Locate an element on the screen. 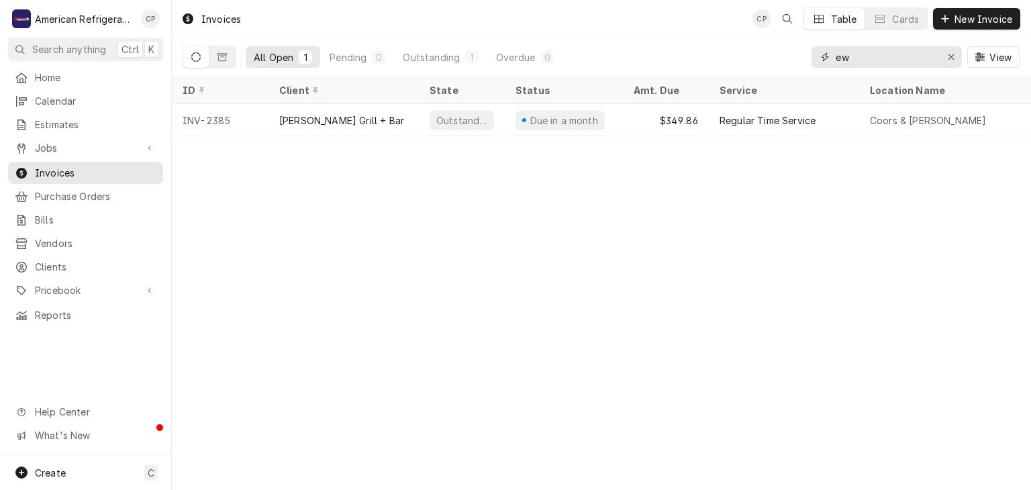 The height and width of the screenshot is (490, 1031). span: Invoices is located at coordinates (95, 173).